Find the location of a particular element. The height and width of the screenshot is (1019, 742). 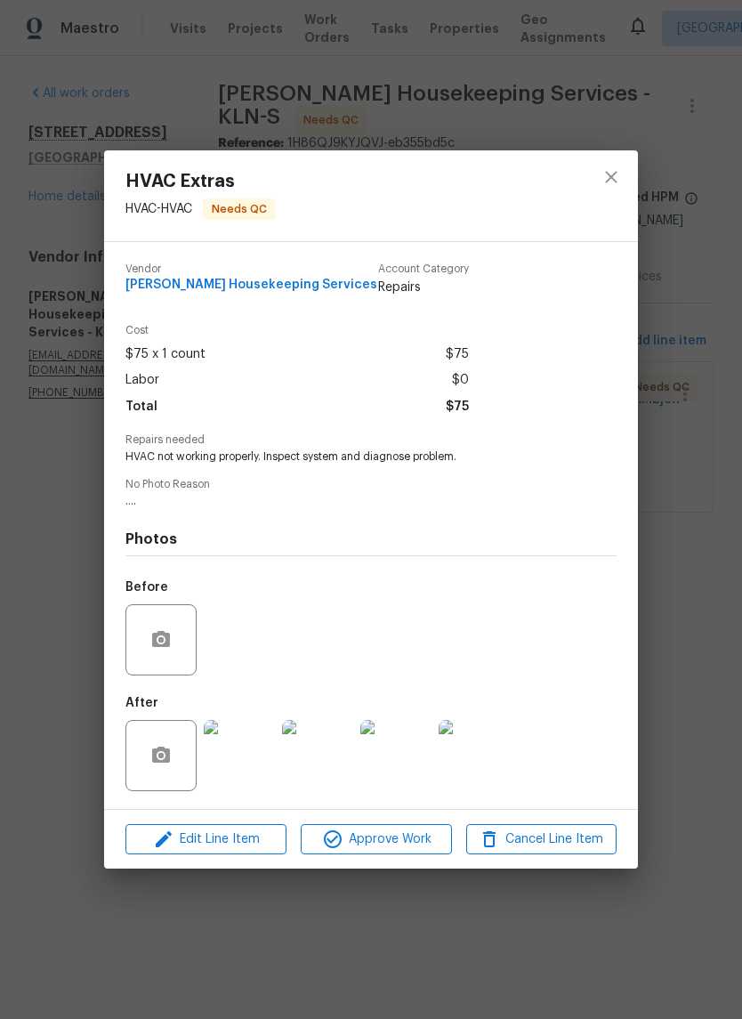

span: Total is located at coordinates (142, 407).